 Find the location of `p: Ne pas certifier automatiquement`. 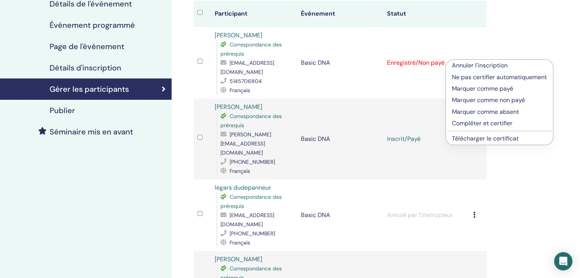

p: Ne pas certifier automatiquement is located at coordinates (499, 77).